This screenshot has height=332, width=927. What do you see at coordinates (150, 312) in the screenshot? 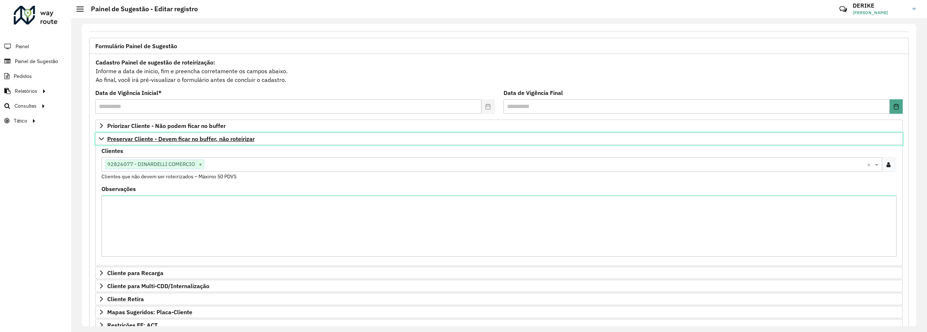
I see `span: Mapas Sugeridos: Placa-Cliente` at bounding box center [150, 312].